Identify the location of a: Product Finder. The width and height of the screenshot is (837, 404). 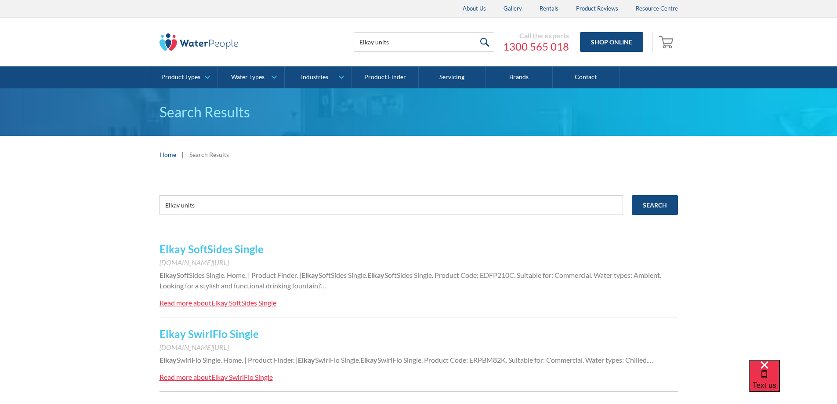
(385, 77).